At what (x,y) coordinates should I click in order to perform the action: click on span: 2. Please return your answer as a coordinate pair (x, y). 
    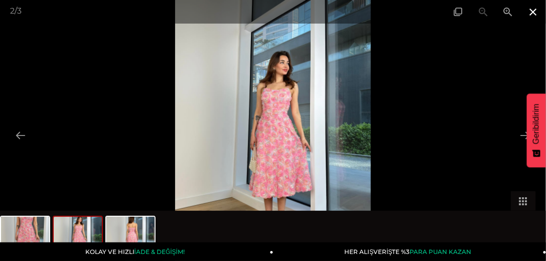
    Looking at the image, I should click on (12, 11).